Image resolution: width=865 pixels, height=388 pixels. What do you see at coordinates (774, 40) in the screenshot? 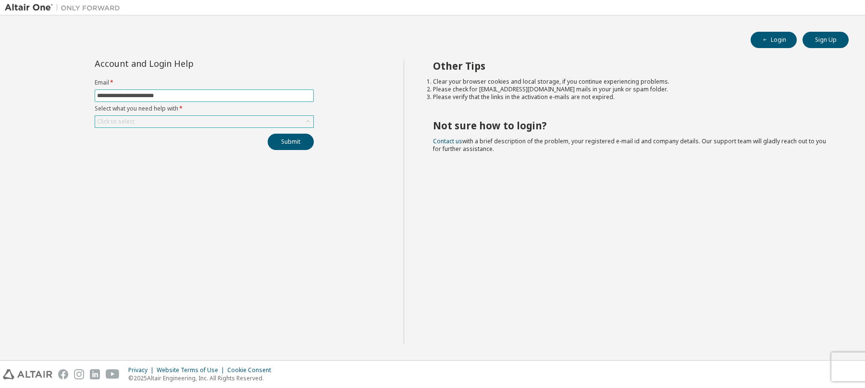
I see `button: Login` at bounding box center [774, 40].